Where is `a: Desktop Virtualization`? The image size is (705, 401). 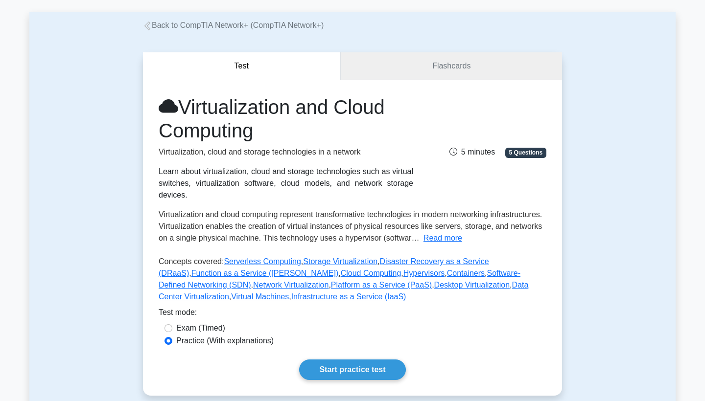 a: Desktop Virtualization is located at coordinates (472, 285).